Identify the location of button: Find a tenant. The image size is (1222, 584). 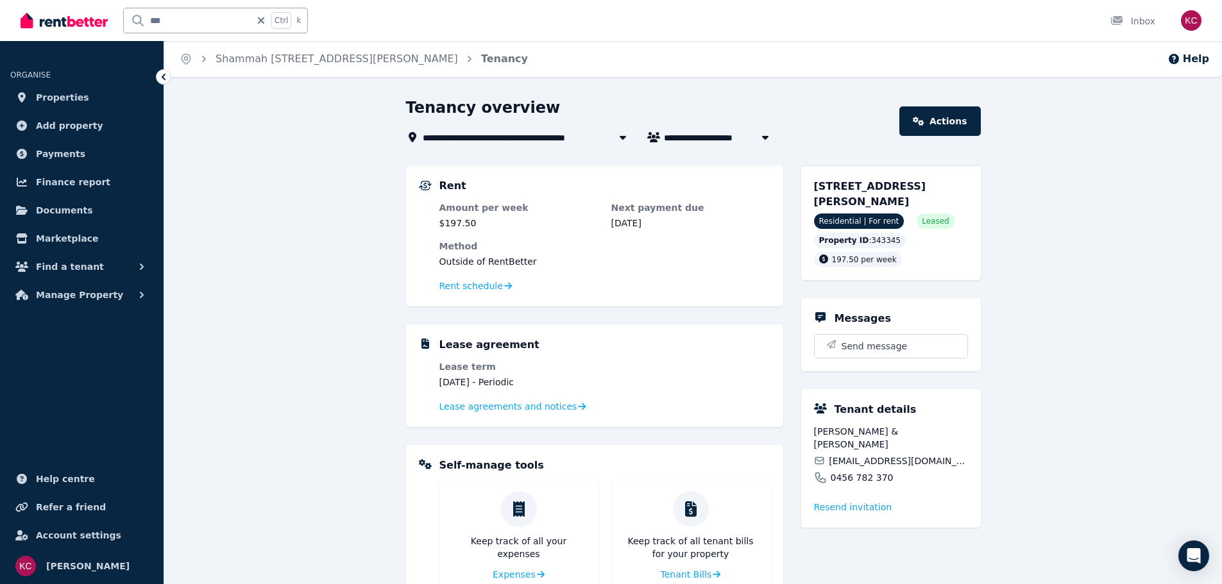
(81, 267).